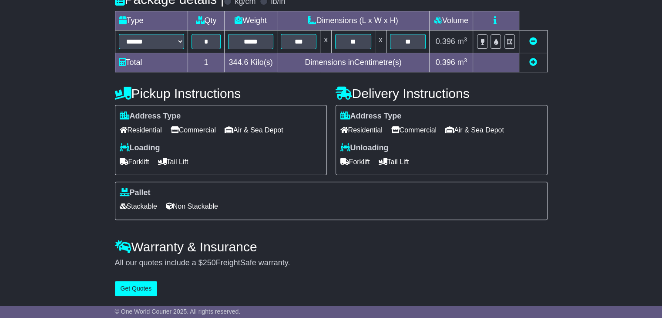  Describe the element at coordinates (151, 21) in the screenshot. I see `td: Type` at that location.